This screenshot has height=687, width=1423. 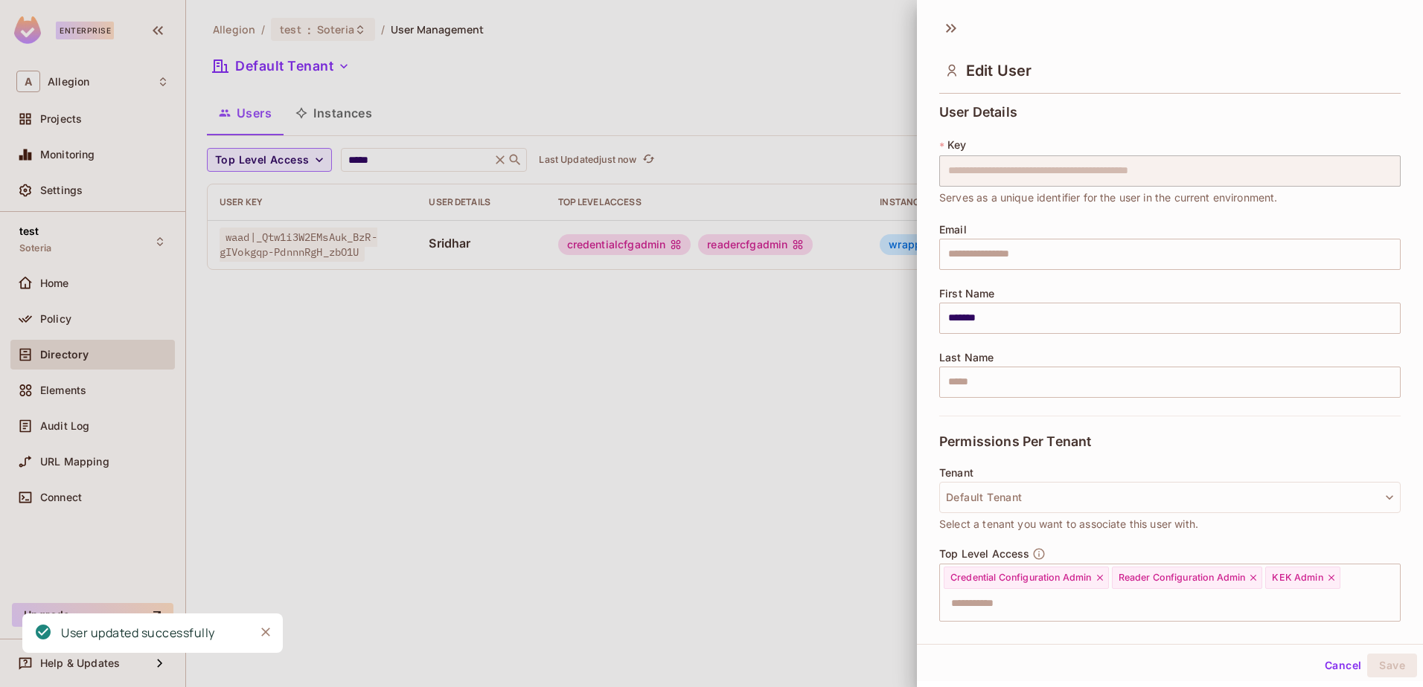 What do you see at coordinates (1297, 578) in the screenshot?
I see `span: KEK Admin` at bounding box center [1297, 578].